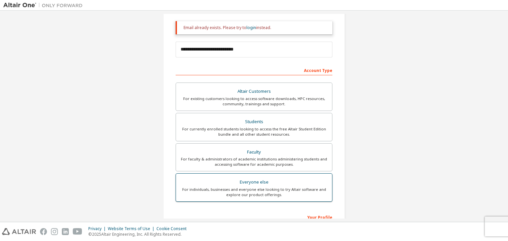  Describe the element at coordinates (254, 122) in the screenshot. I see `div: Students` at that location.